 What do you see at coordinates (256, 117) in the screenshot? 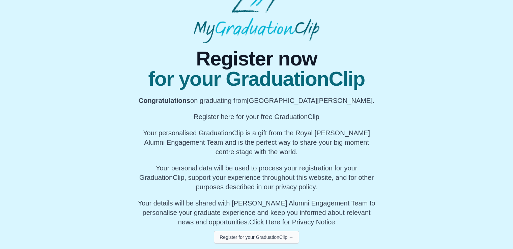
I see `p: Register here for your free GraduationClip` at bounding box center [256, 117].